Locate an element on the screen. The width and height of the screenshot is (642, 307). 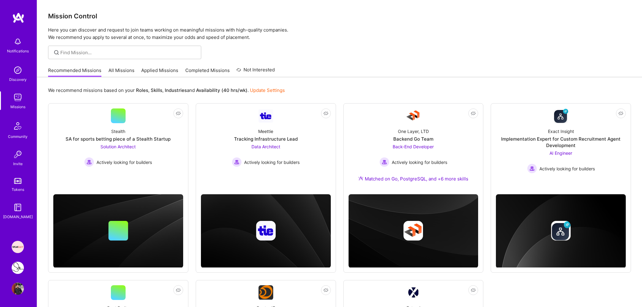
b: Availability (40 hrs/wk) is located at coordinates (222, 90).